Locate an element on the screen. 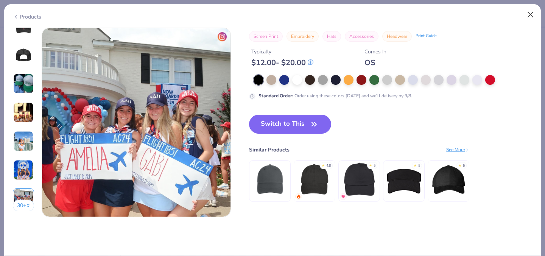  img: Big Accessories 5-Panel Brushed Twill Unstructured Cap is located at coordinates (448, 179).